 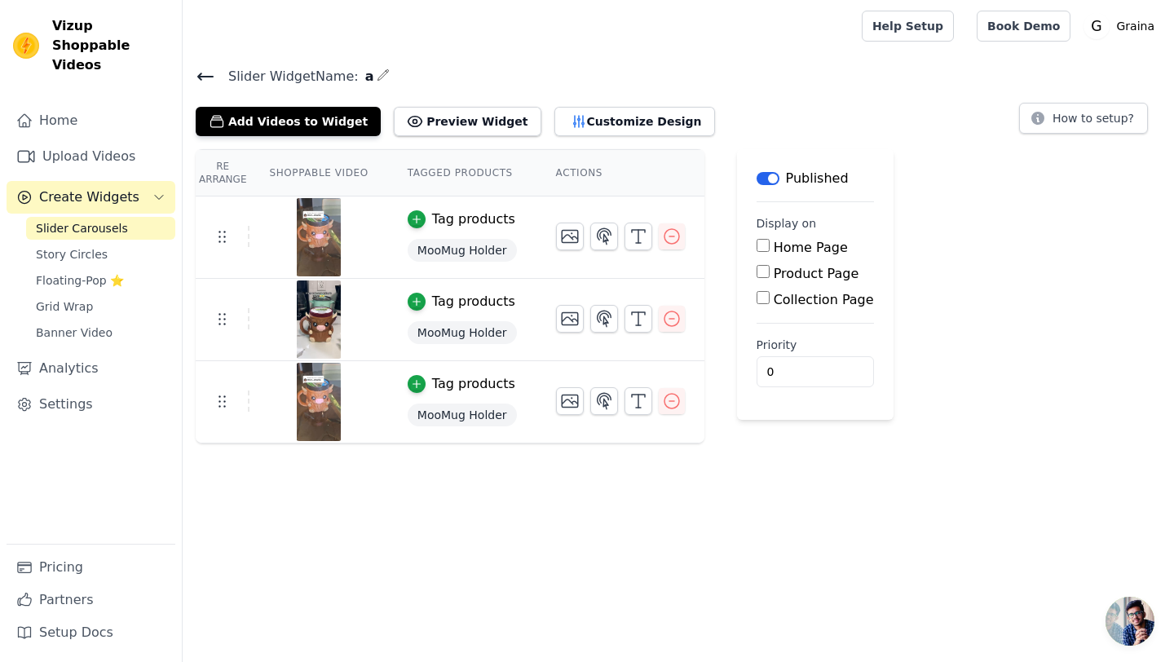 I want to click on a: Help Setup, so click(x=908, y=26).